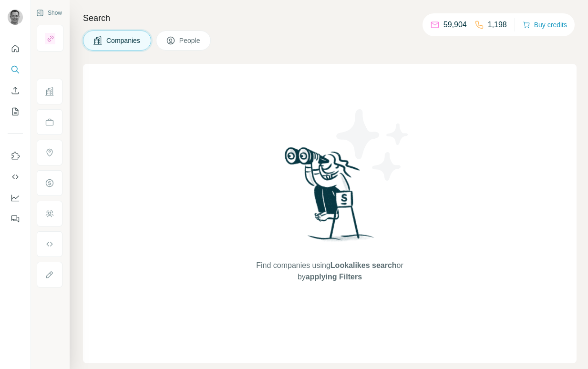 Image resolution: width=588 pixels, height=369 pixels. Describe the element at coordinates (15, 177) in the screenshot. I see `button: Use Surfe API` at that location.